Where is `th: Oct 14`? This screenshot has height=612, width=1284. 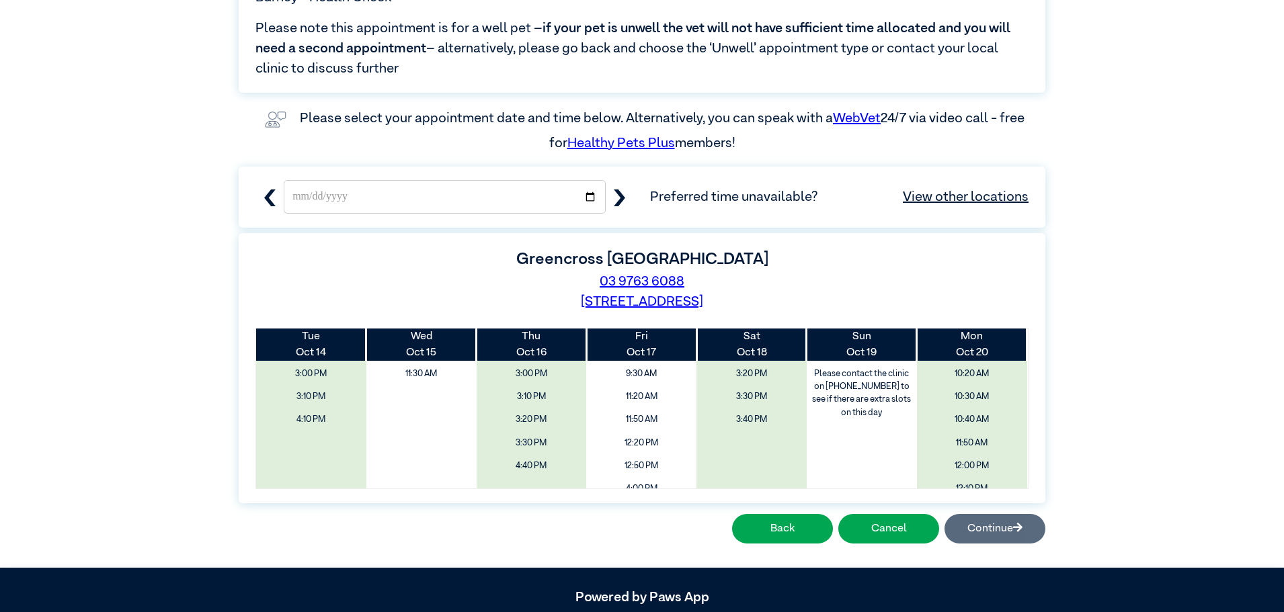
th: Oct 14 is located at coordinates (311, 345).